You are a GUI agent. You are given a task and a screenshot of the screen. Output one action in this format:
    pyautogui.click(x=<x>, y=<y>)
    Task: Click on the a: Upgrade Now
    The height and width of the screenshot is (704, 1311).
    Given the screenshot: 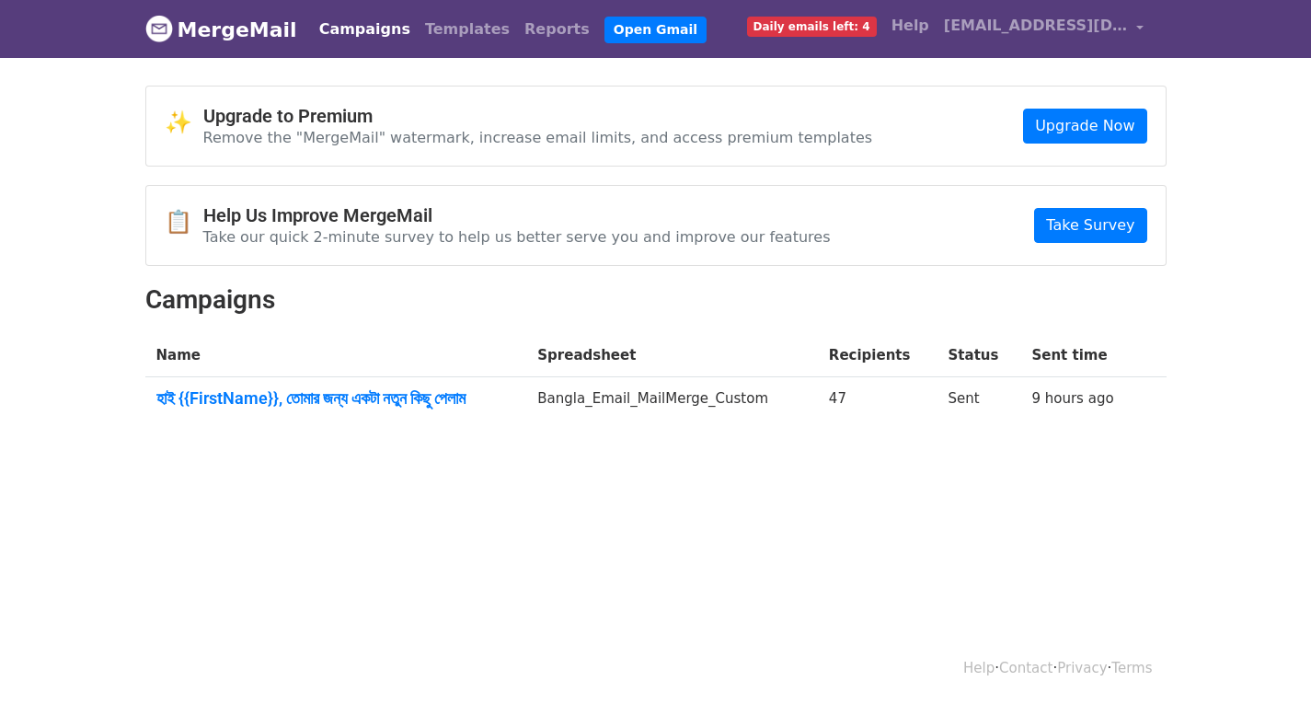 What is the action you would take?
    pyautogui.click(x=1085, y=126)
    